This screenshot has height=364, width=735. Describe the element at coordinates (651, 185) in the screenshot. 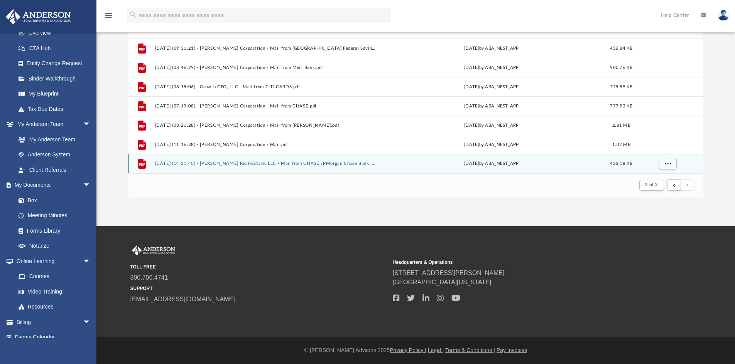

I see `span: 2 of 2` at that location.